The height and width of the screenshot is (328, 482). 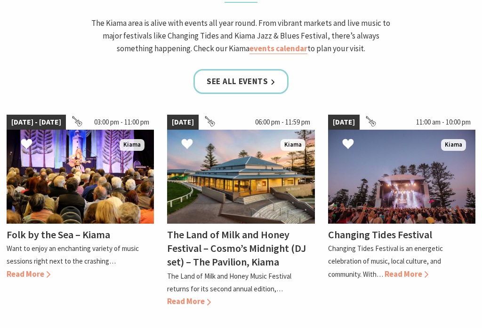 I want to click on span: 06:00 pm - 11:59 pm, so click(x=282, y=122).